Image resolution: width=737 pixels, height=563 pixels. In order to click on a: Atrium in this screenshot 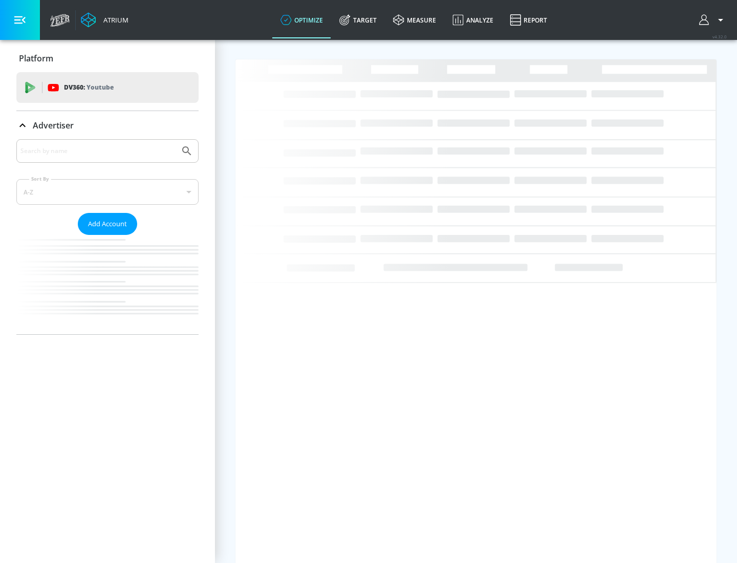, I will do `click(104, 20)`.